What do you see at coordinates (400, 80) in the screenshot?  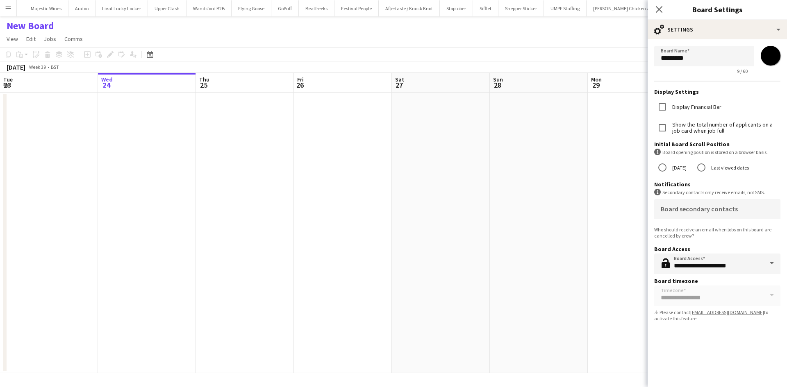 I see `span: Sat` at bounding box center [400, 80].